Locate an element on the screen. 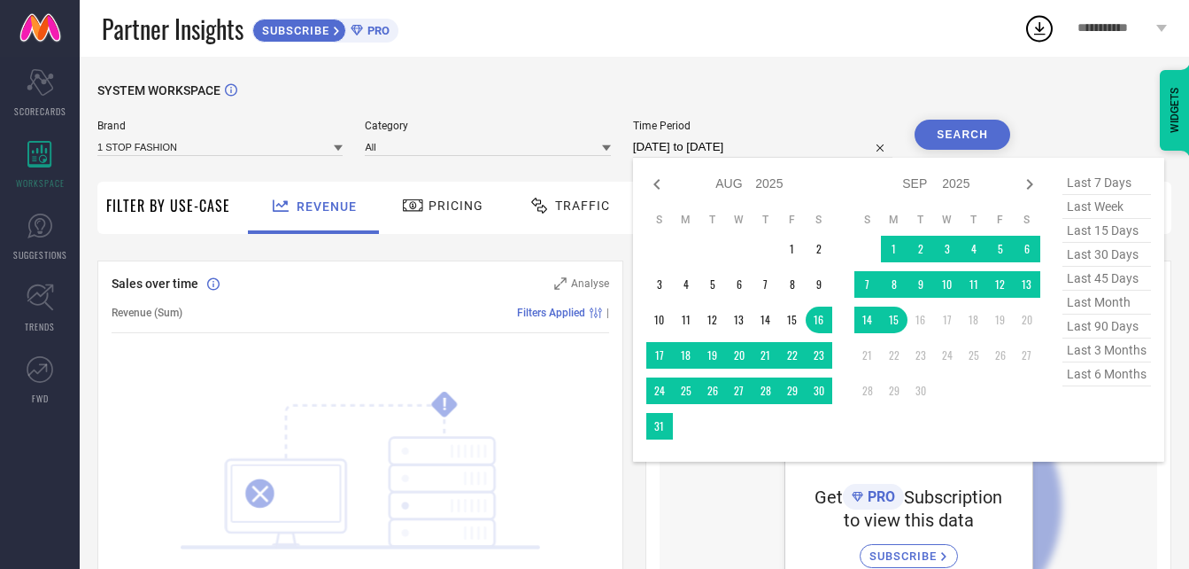 Image resolution: width=1189 pixels, height=569 pixels. td: Fri Sep 19 2025 is located at coordinates (1001, 320).